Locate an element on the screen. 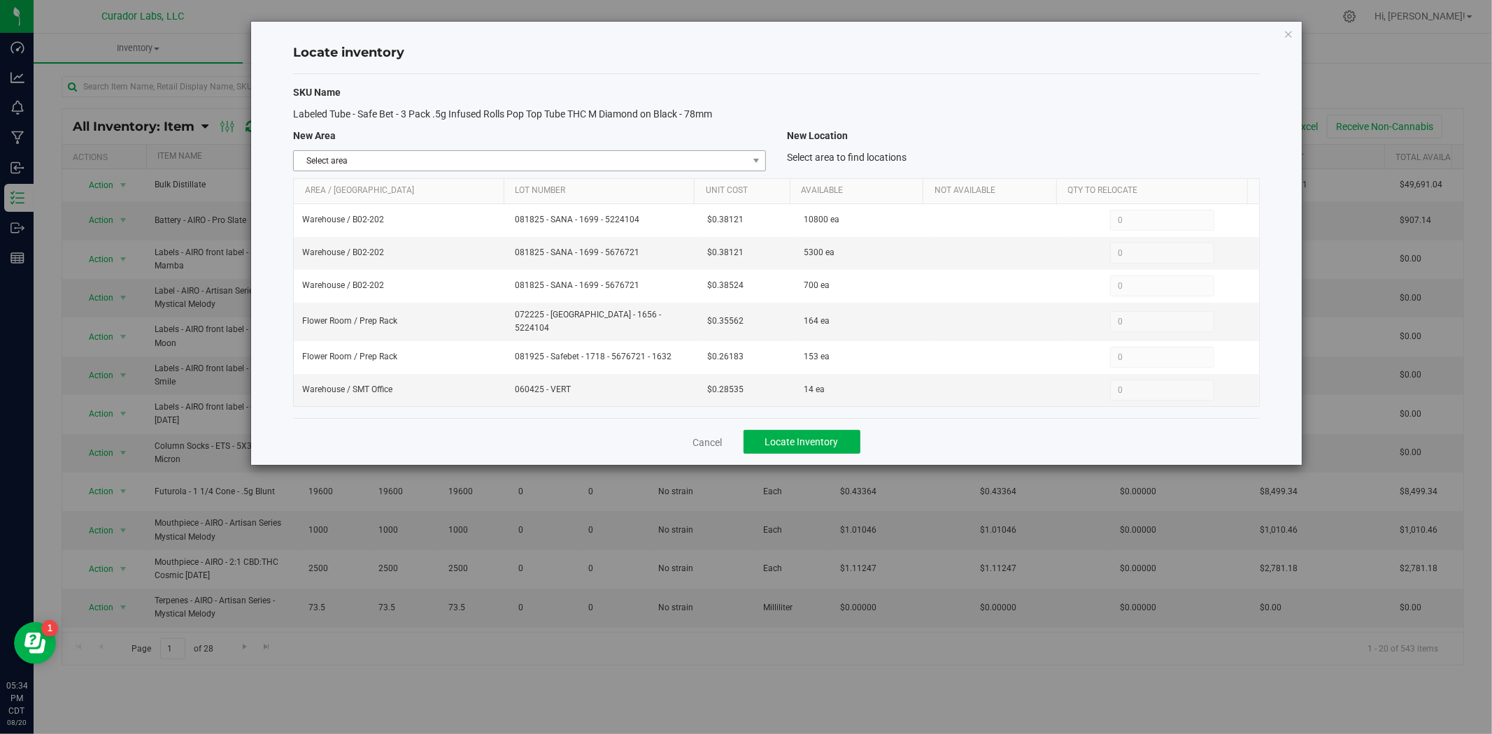  span: SKU Name is located at coordinates (317, 92).